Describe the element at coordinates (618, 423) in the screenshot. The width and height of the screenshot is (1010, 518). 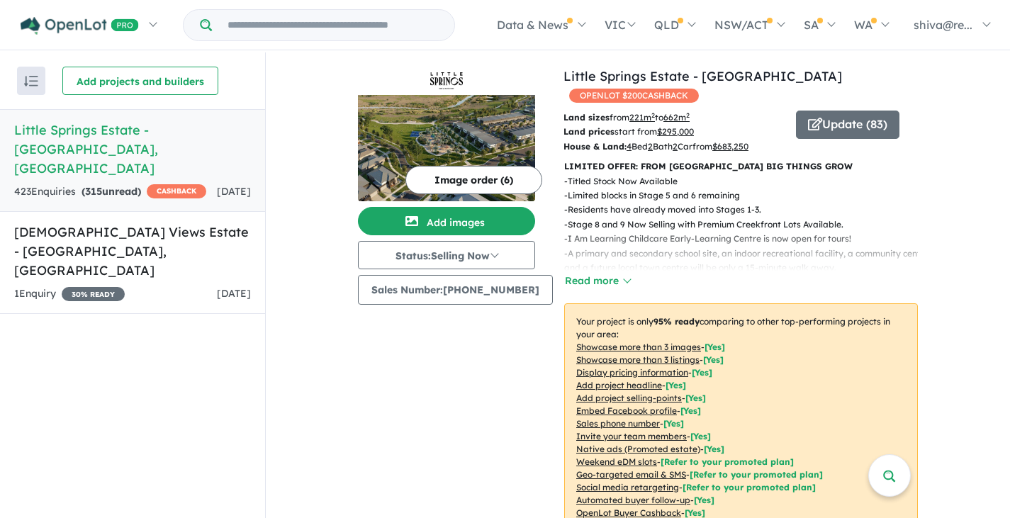
I see `u: Sales phone number` at that location.